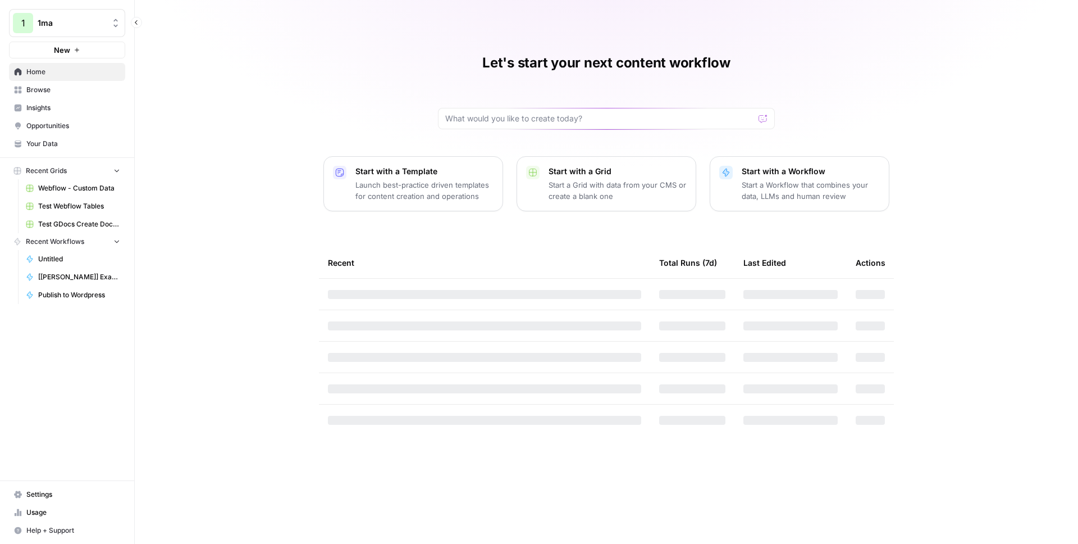 The image size is (1078, 544). I want to click on div: Actions, so click(871, 262).